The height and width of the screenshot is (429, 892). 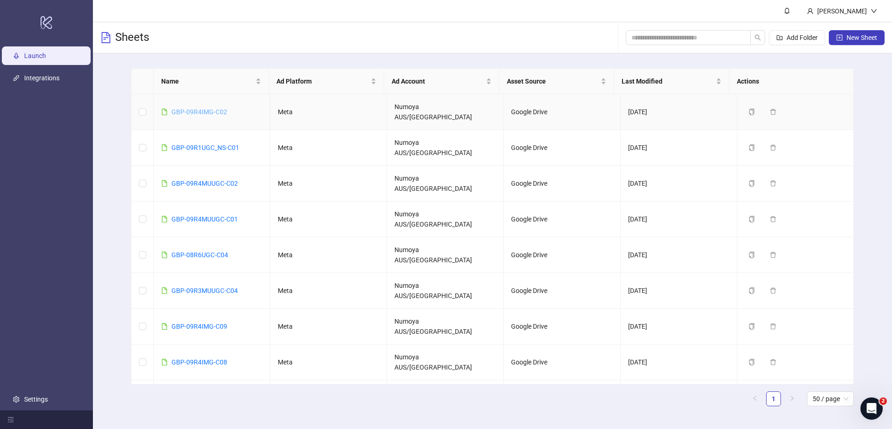 I want to click on li: Next Page, so click(x=792, y=399).